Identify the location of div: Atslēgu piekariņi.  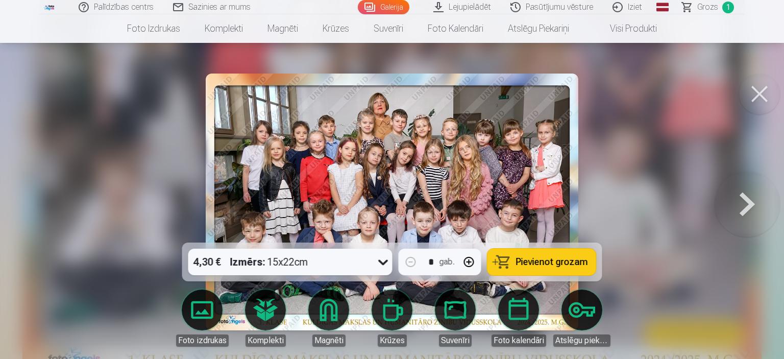
(582, 340).